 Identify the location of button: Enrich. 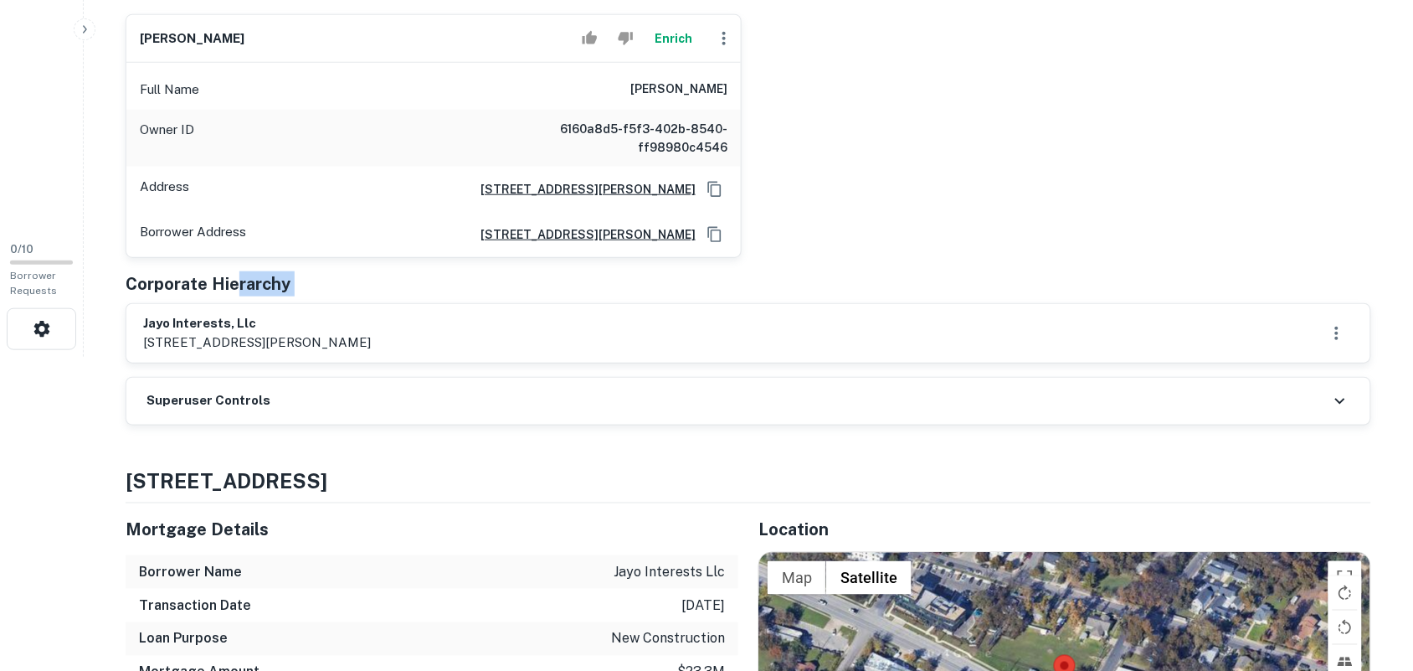
(674, 39).